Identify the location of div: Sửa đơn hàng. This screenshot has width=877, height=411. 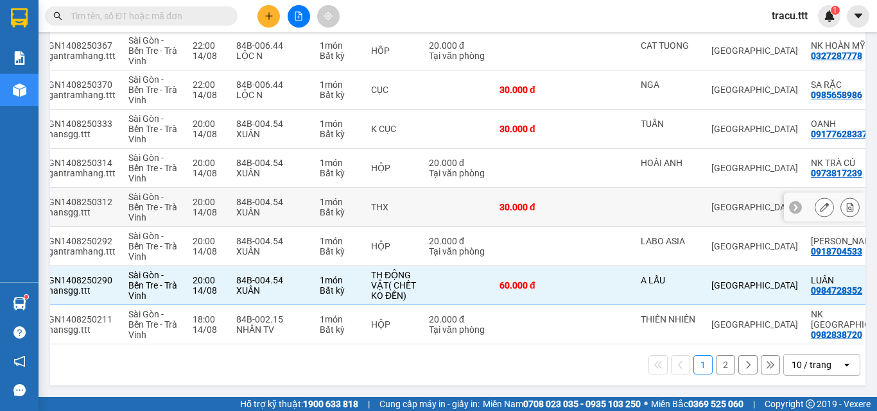
(824, 207).